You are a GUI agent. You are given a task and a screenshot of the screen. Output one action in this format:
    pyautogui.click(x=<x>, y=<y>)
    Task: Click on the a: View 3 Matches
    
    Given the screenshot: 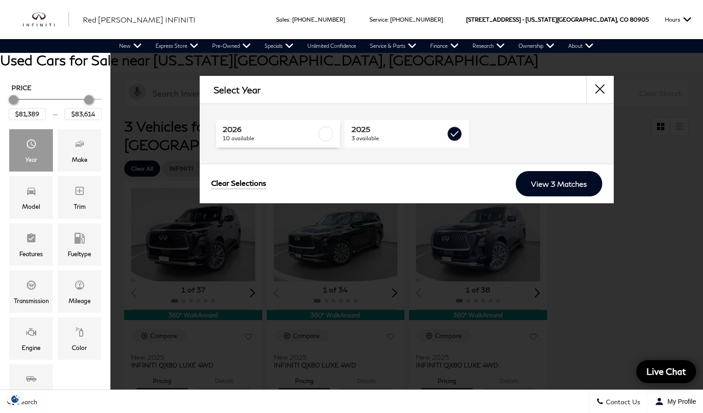 What is the action you would take?
    pyautogui.click(x=559, y=184)
    